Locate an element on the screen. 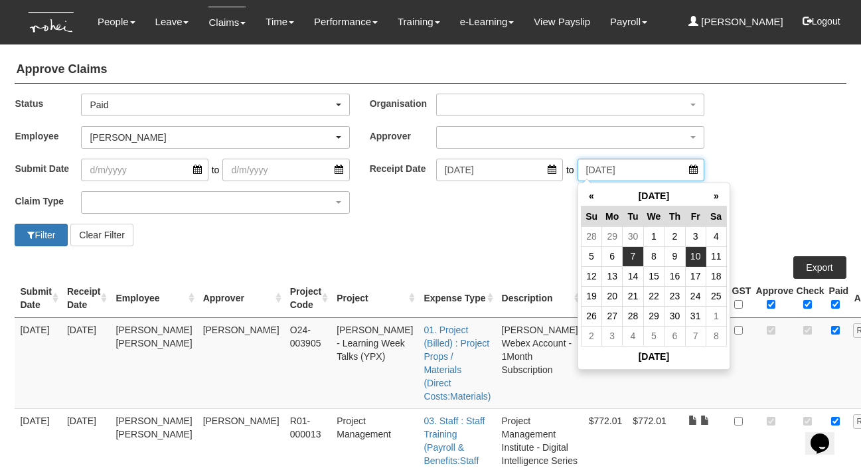 The width and height of the screenshot is (861, 468). th: Check is located at coordinates (808, 298).